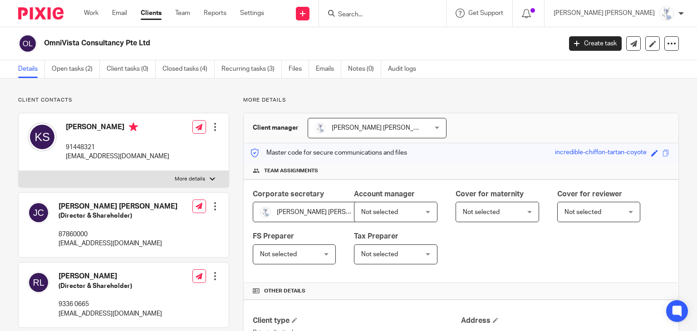 The width and height of the screenshot is (697, 331). Describe the element at coordinates (328, 153) in the screenshot. I see `p: Master code for secure communications and files` at that location.